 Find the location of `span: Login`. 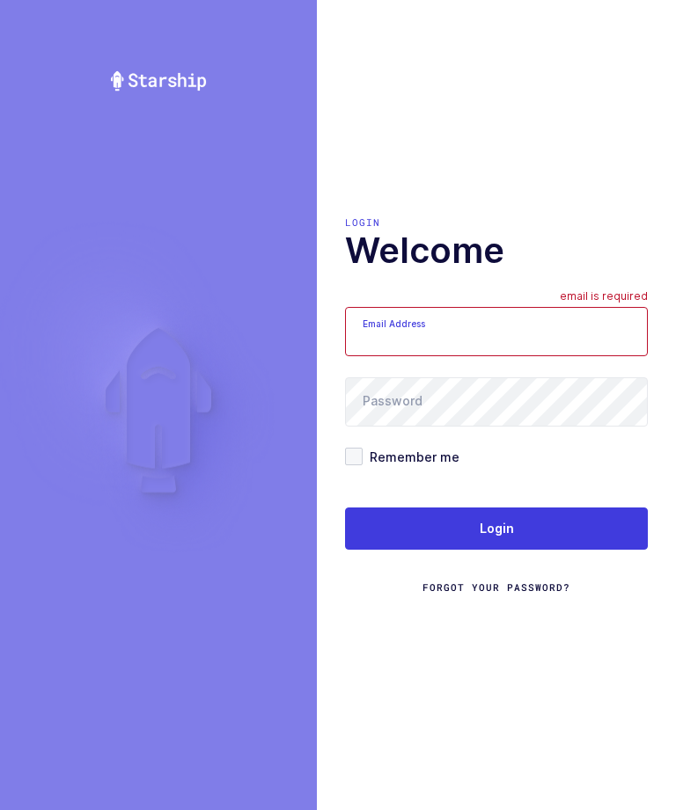

span: Login is located at coordinates (496, 529).